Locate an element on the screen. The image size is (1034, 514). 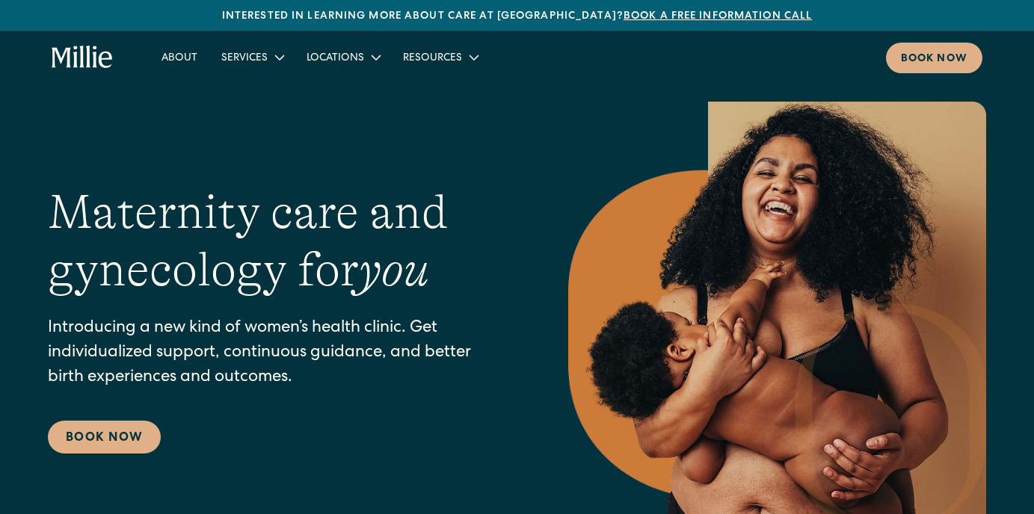
h1: Maternity care and gynecology for is located at coordinates (278, 241).